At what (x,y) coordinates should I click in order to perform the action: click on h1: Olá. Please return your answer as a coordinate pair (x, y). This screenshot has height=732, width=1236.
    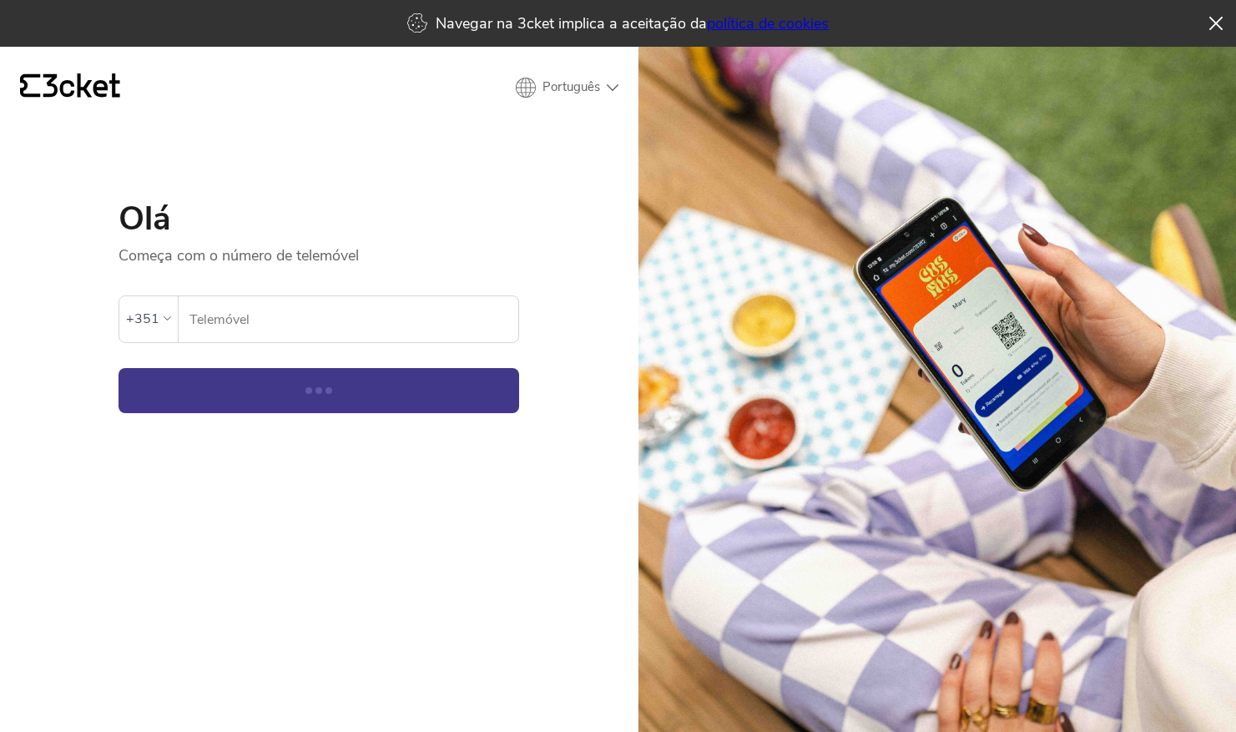
    Looking at the image, I should click on (319, 219).